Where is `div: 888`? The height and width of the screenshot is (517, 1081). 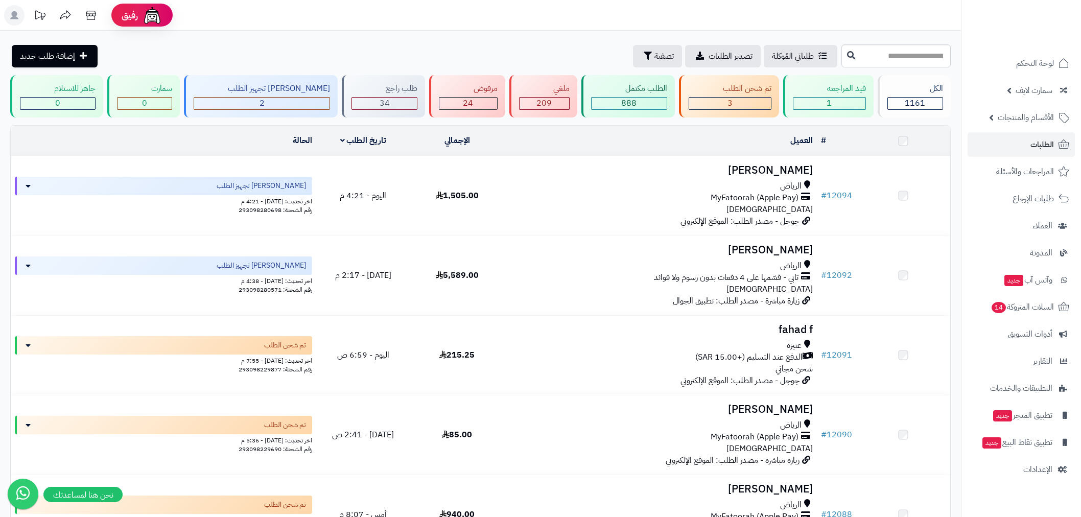
div: 888 is located at coordinates (629, 103).